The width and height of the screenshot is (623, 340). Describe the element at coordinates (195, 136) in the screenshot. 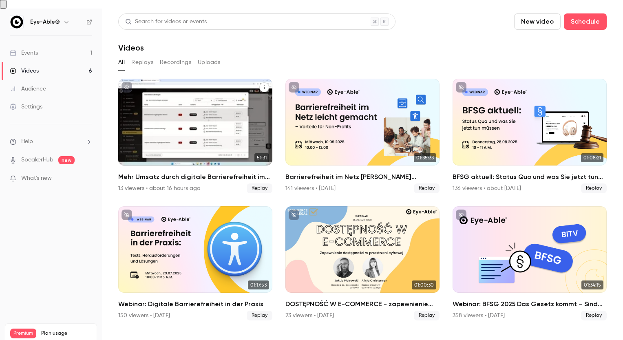

I see `li: Mehr Umsatz durch digitale Barrierefreiheit im E-Commerce` at that location.